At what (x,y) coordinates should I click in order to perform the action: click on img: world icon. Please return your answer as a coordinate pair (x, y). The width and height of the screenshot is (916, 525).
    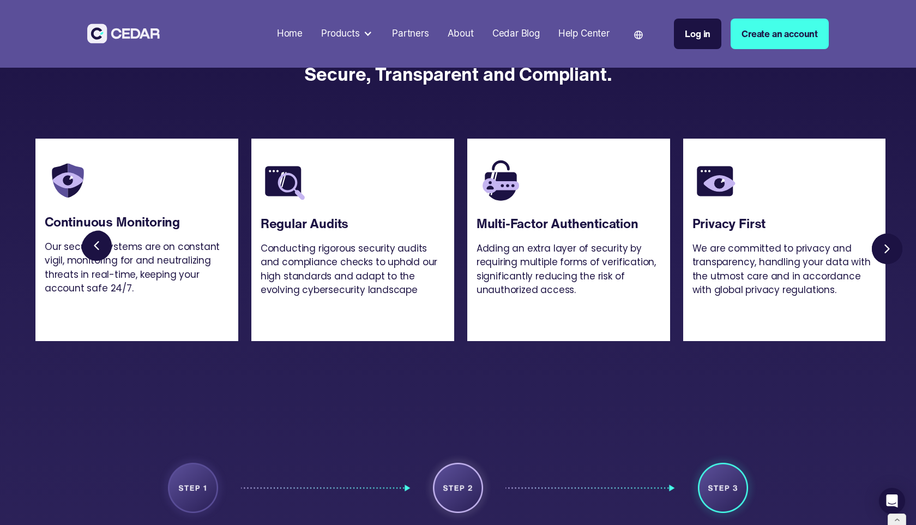
    Looking at the image, I should click on (639, 35).